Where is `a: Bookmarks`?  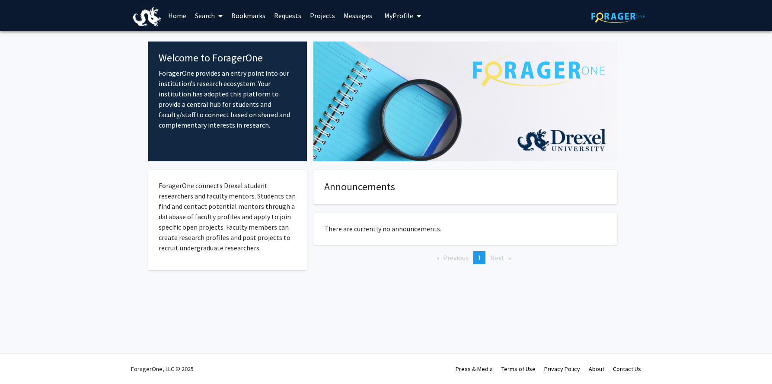
a: Bookmarks is located at coordinates (248, 16).